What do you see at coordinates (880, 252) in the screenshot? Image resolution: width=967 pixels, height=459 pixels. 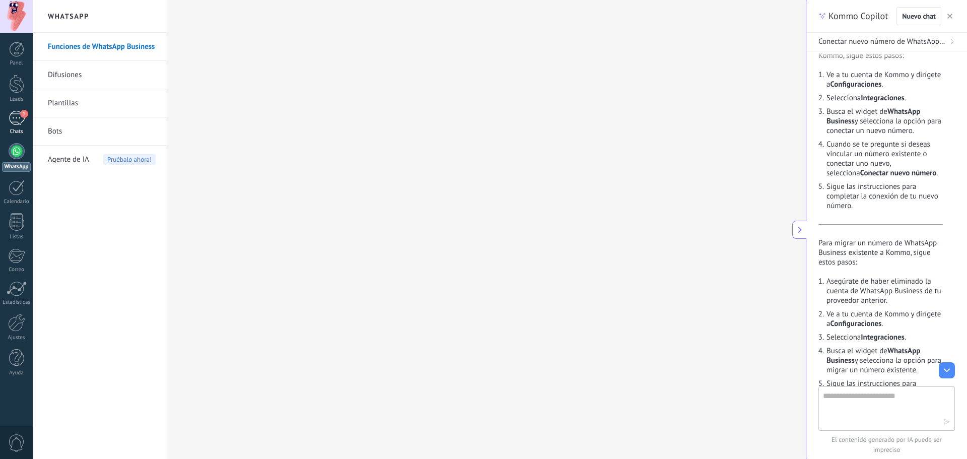 I see `p: Para migrar un número de WhatsApp Business existente a Kommo, sigue estos pasos:` at bounding box center [880, 252].